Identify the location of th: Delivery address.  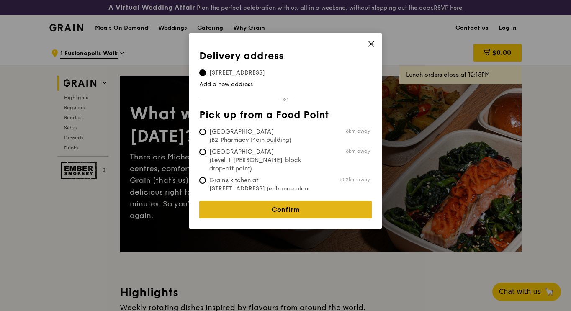
(286, 58).